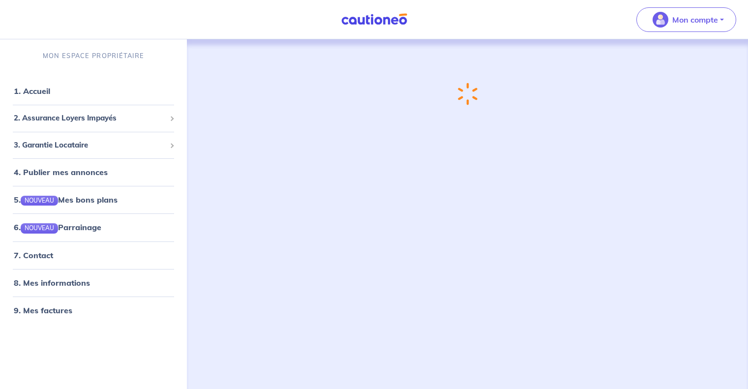 This screenshot has width=748, height=389. Describe the element at coordinates (660, 20) in the screenshot. I see `img: illu_account_valid_menu.svg` at that location.